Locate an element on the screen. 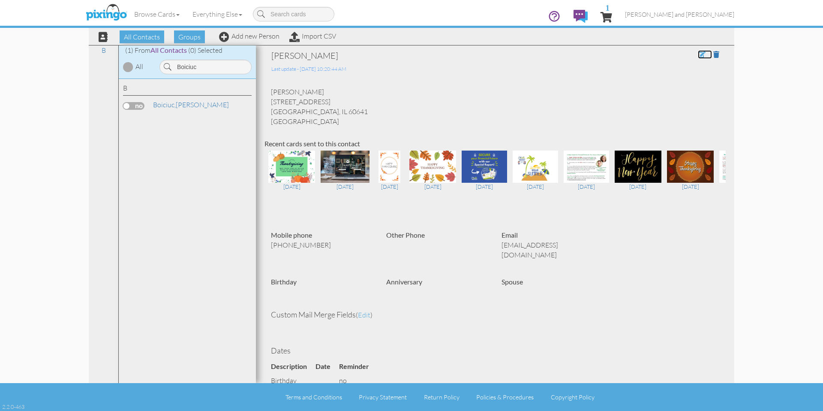 This screenshot has height=411, width=823. strong: Spouse is located at coordinates (512, 281).